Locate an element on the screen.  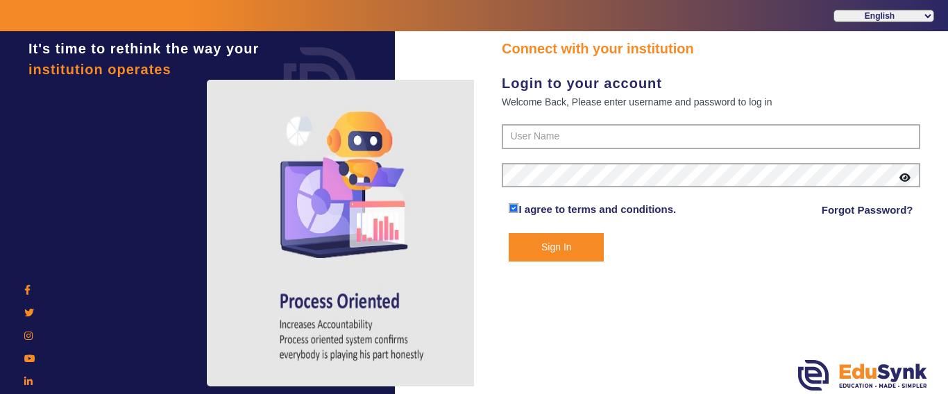
a: Forgot Password? is located at coordinates (867, 210).